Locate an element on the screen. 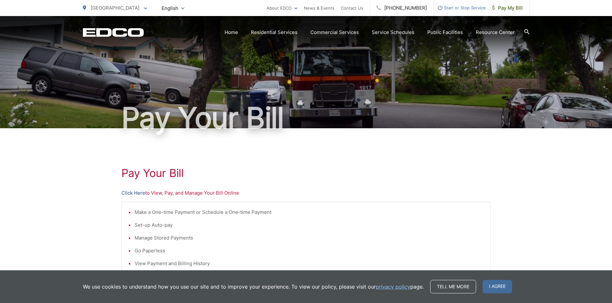  a: Residential Services is located at coordinates (274, 32).